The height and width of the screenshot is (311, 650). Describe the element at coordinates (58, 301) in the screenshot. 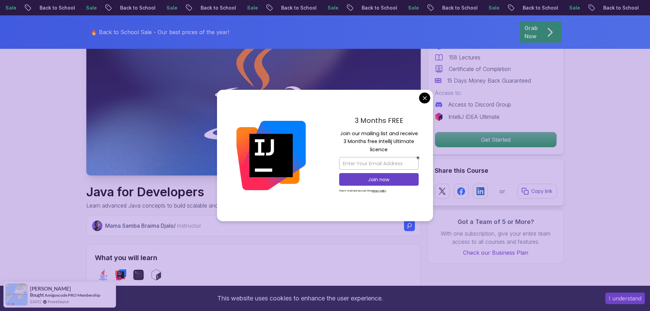

I see `a: ProveSource` at that location.